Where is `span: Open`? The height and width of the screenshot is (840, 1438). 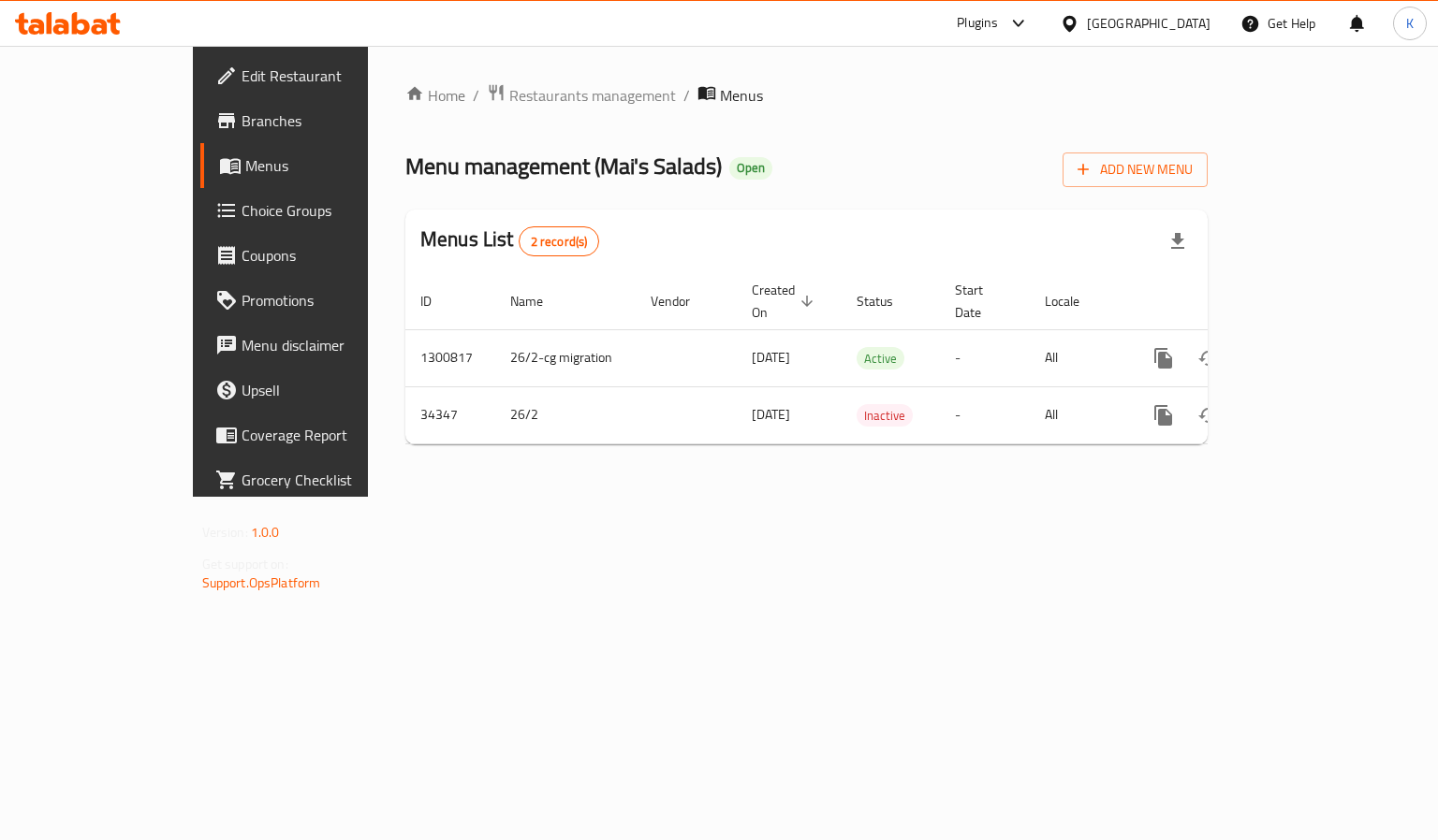 span: Open is located at coordinates (751, 167).